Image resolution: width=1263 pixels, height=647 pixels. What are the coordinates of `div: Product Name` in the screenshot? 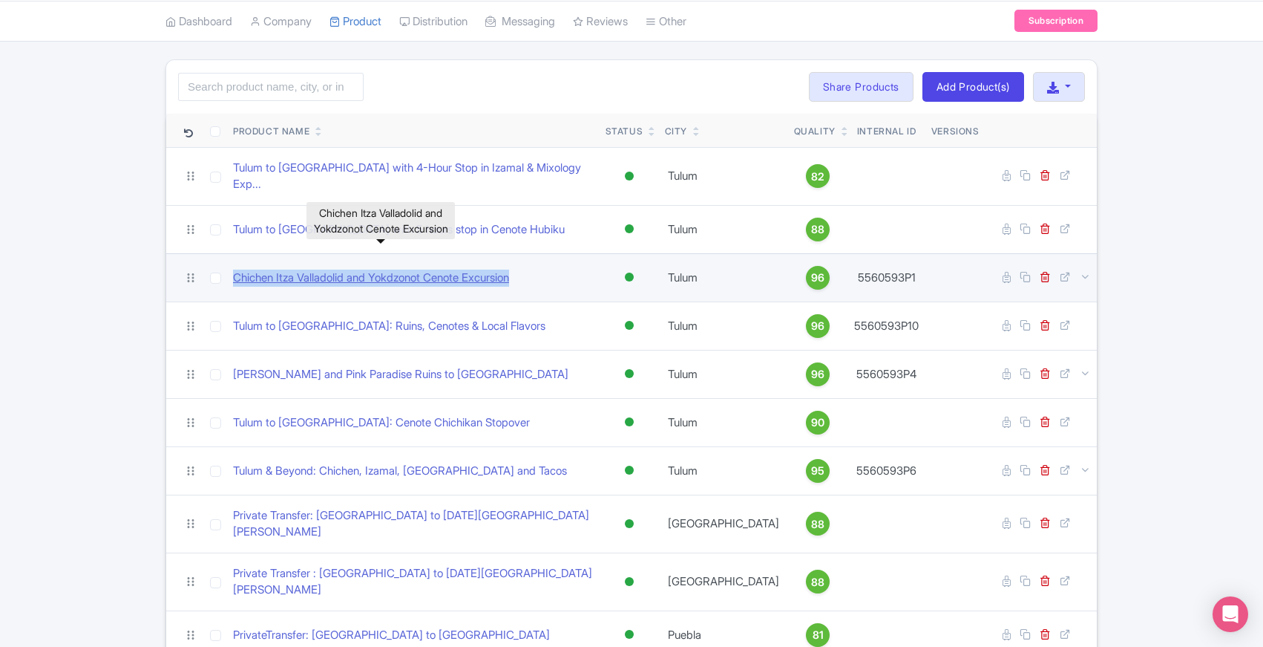 It's located at (271, 131).